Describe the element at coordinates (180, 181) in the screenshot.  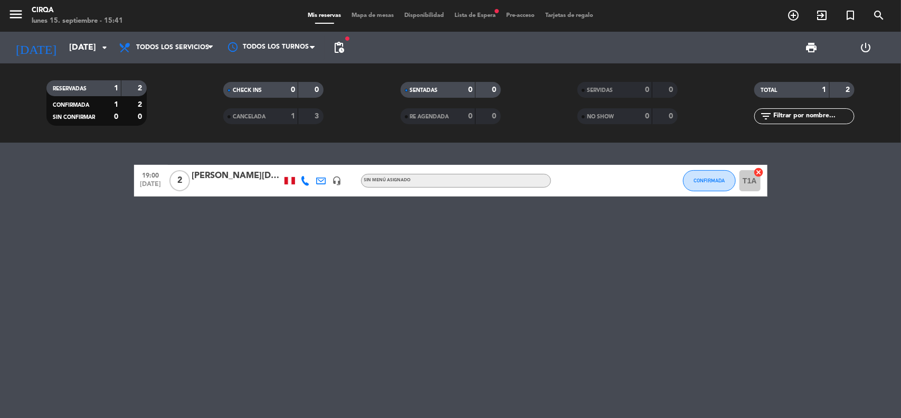
I see `span: 2` at that location.